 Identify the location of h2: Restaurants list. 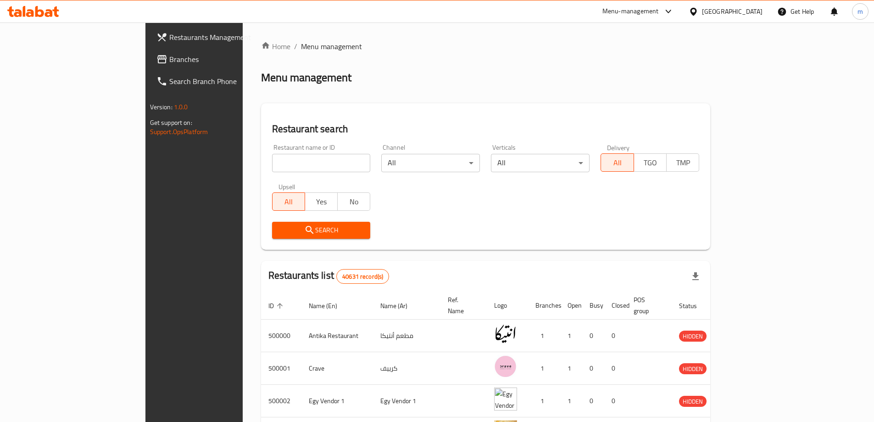
(329, 276).